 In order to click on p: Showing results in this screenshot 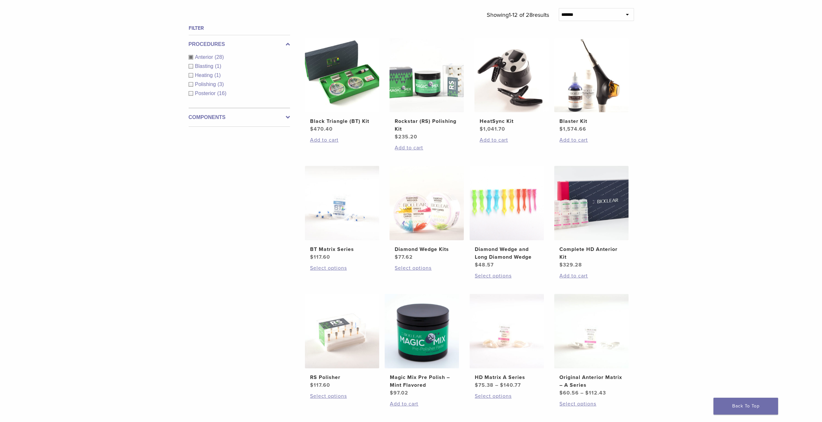, I will do `click(518, 15)`.